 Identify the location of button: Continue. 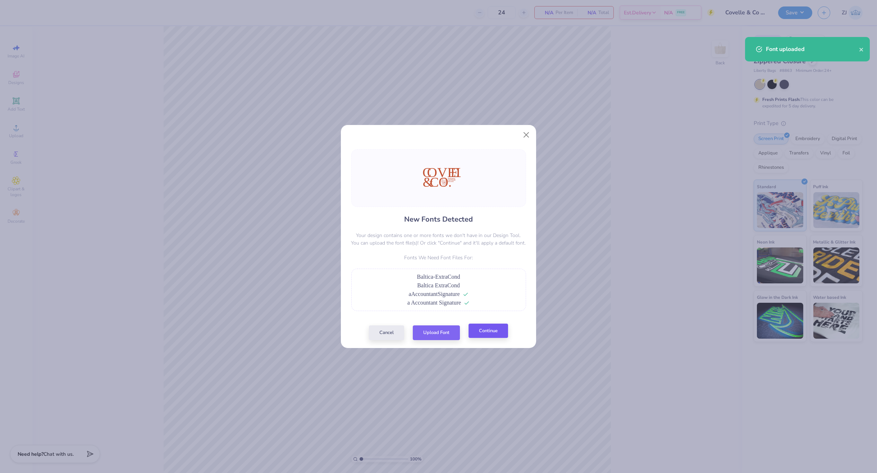
(488, 331).